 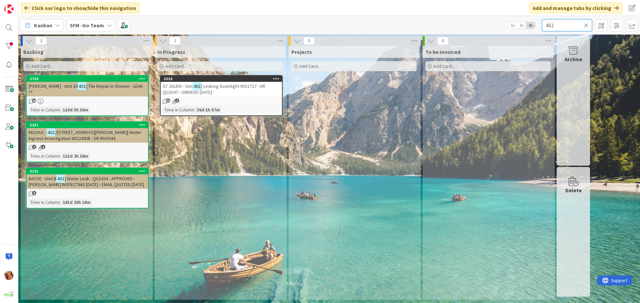 I want to click on span: ST JULIEN - Unit, so click(x=178, y=86).